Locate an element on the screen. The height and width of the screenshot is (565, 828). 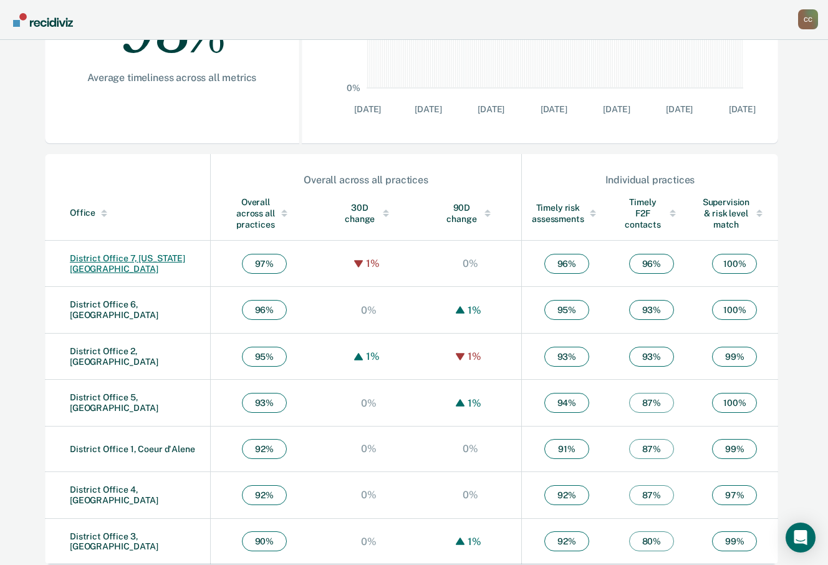
div: 90D change is located at coordinates (470, 213).